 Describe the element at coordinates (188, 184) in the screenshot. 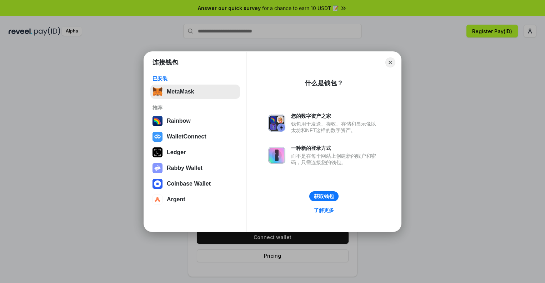

I see `div: Coinbase Wallet` at that location.